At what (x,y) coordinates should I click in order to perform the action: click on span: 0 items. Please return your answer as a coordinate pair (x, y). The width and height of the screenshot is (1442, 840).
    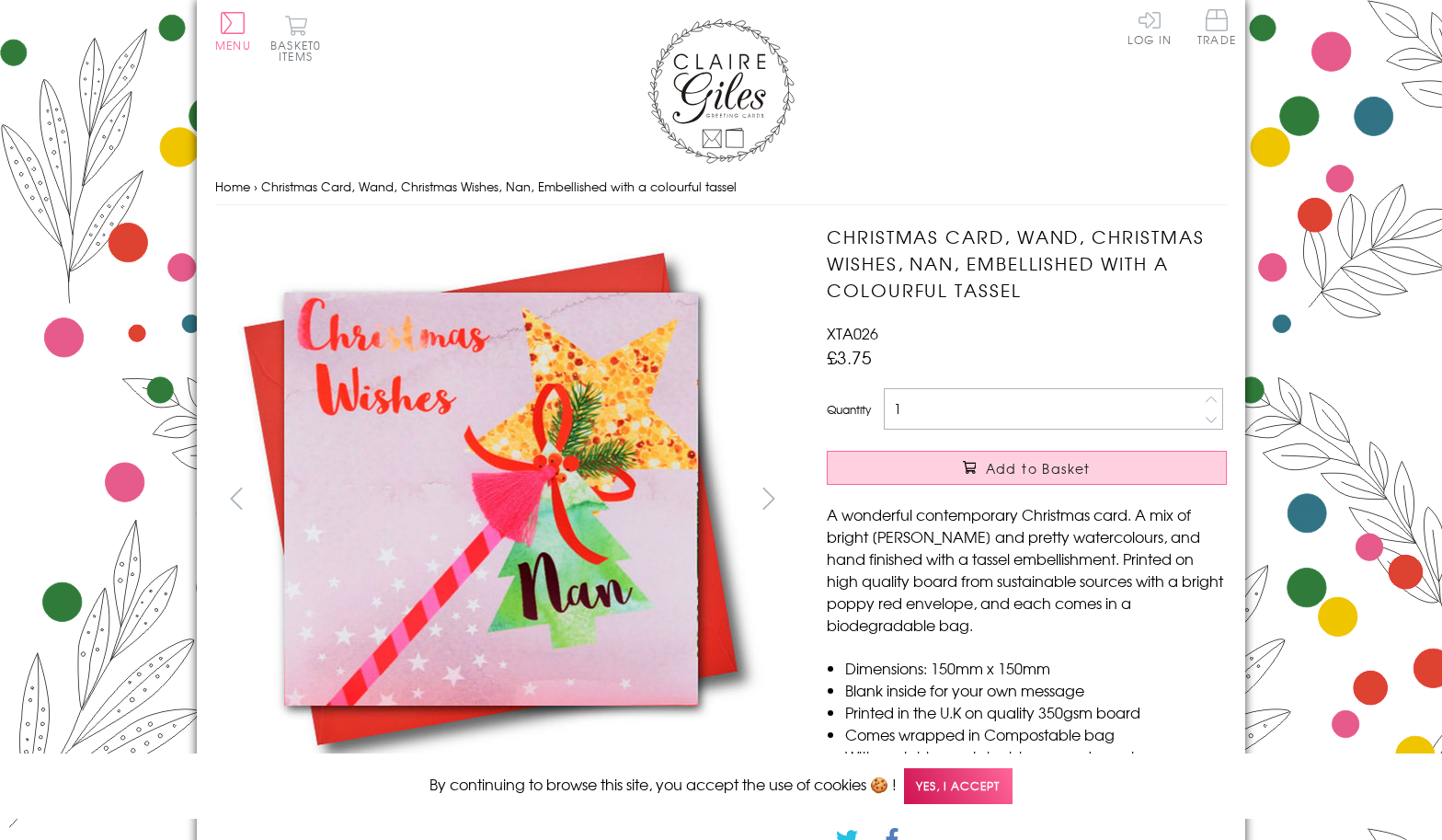
    Looking at the image, I should click on (300, 50).